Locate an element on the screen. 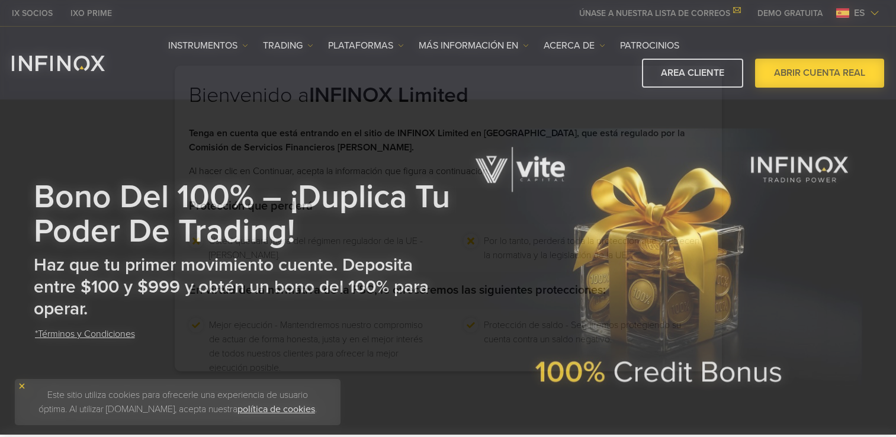  li: Protección de saldo - Seguiremos protegiendo su cuenta contra un saldo negativo. is located at coordinates (596, 347).